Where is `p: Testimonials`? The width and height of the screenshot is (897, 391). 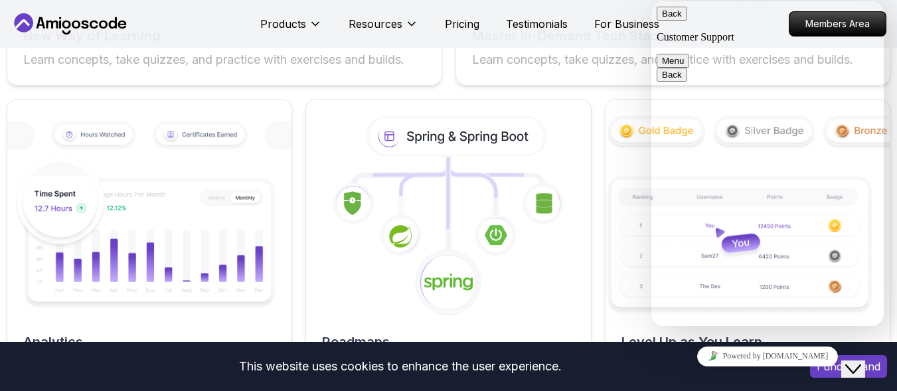 p: Testimonials is located at coordinates (536, 24).